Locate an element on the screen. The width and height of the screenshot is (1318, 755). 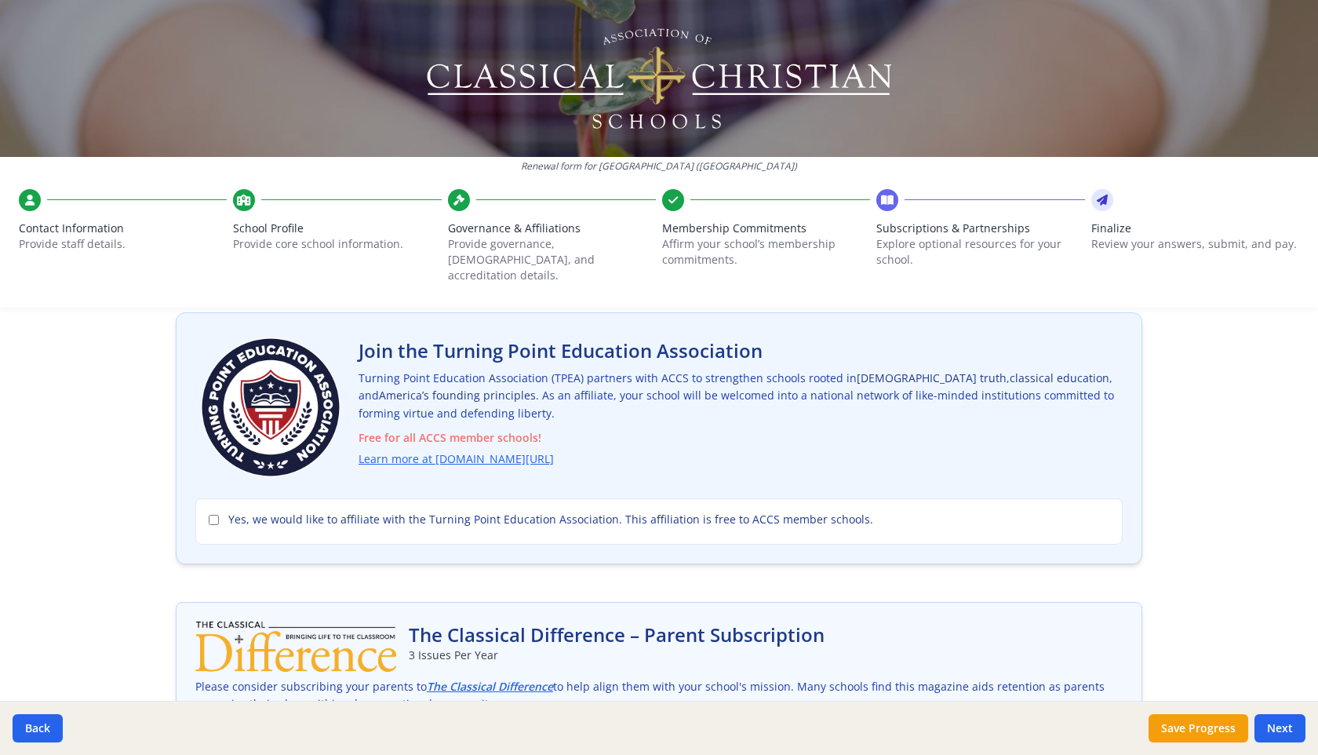
img: The Classical Difference is located at coordinates (296, 647).